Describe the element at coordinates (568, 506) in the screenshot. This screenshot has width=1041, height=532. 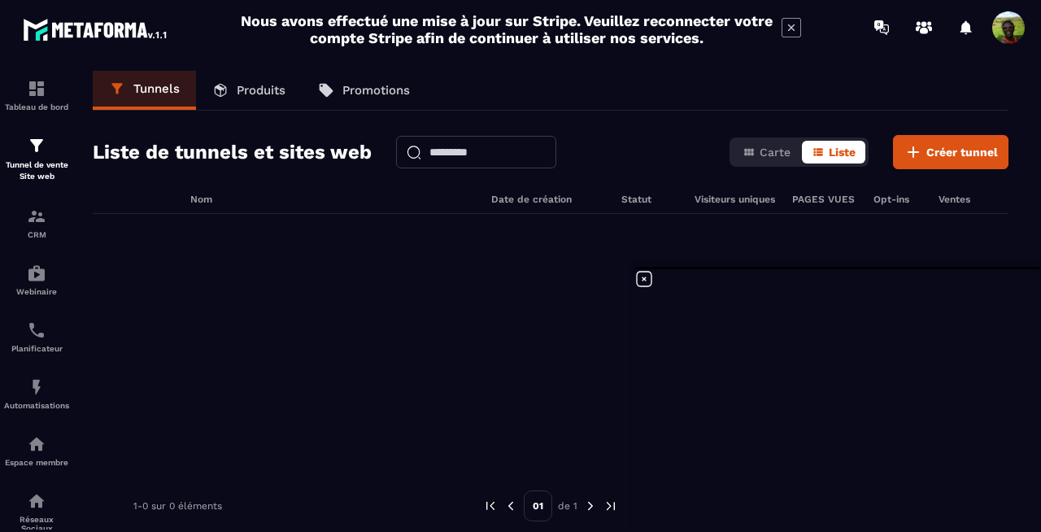
I see `p: de 1` at that location.